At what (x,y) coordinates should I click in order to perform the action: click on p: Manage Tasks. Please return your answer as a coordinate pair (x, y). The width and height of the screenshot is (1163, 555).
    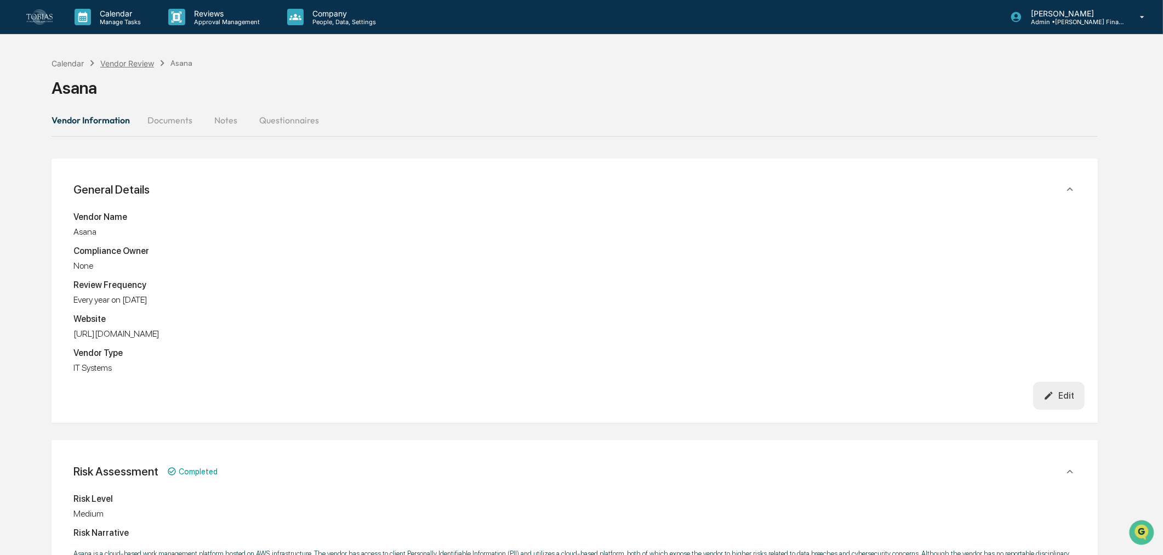
    Looking at the image, I should click on (118, 22).